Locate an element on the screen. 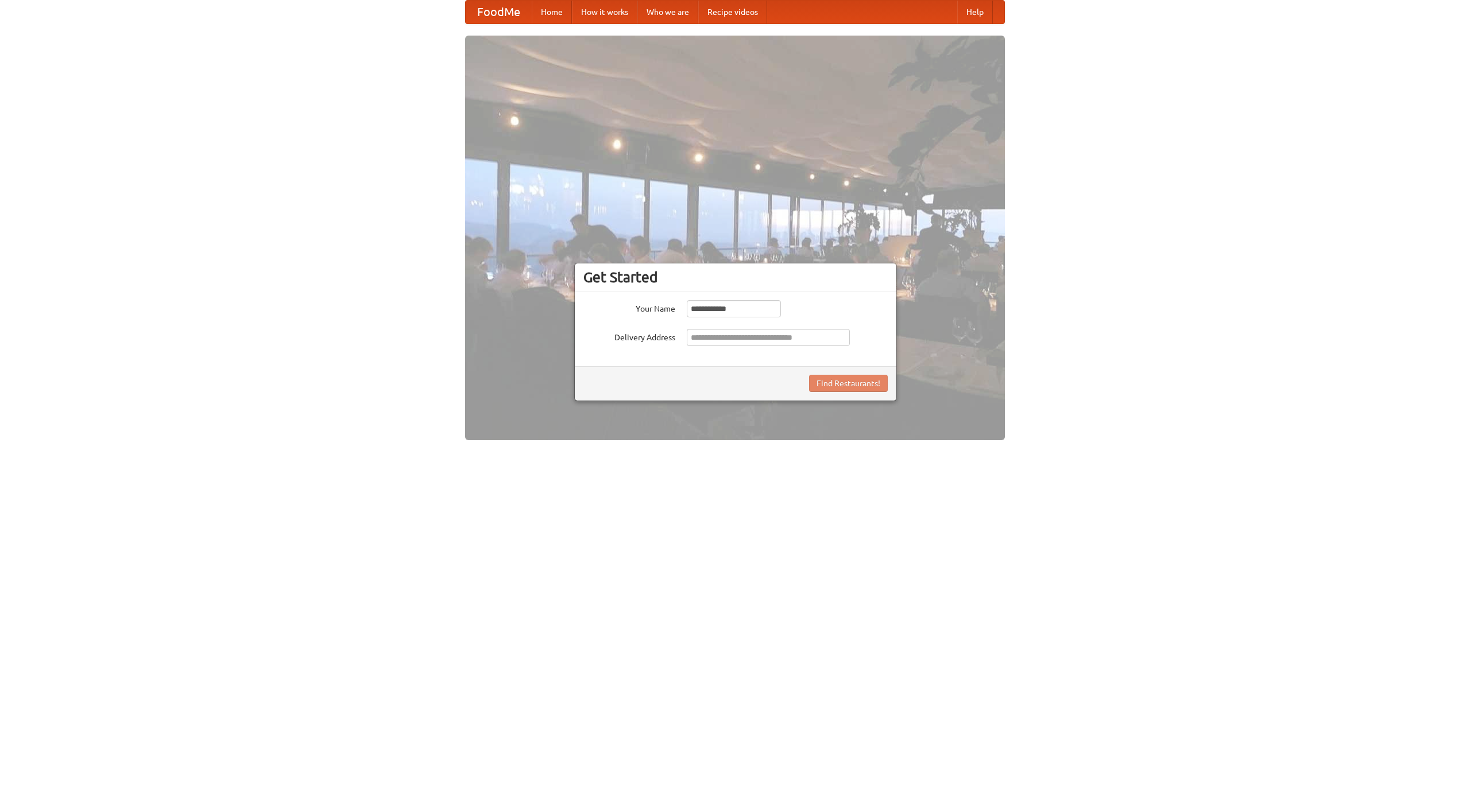 Image resolution: width=1470 pixels, height=812 pixels. label: Delivery Address is located at coordinates (629, 335).